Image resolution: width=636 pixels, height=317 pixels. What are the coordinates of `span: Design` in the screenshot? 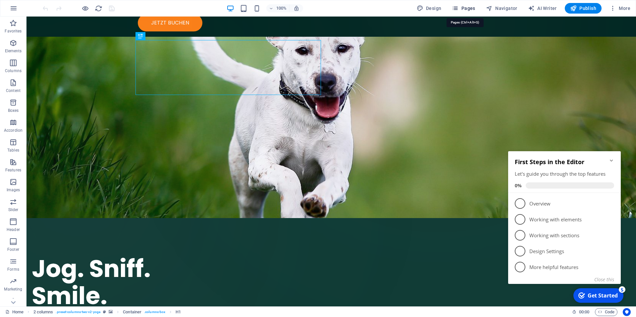 It's located at (429, 8).